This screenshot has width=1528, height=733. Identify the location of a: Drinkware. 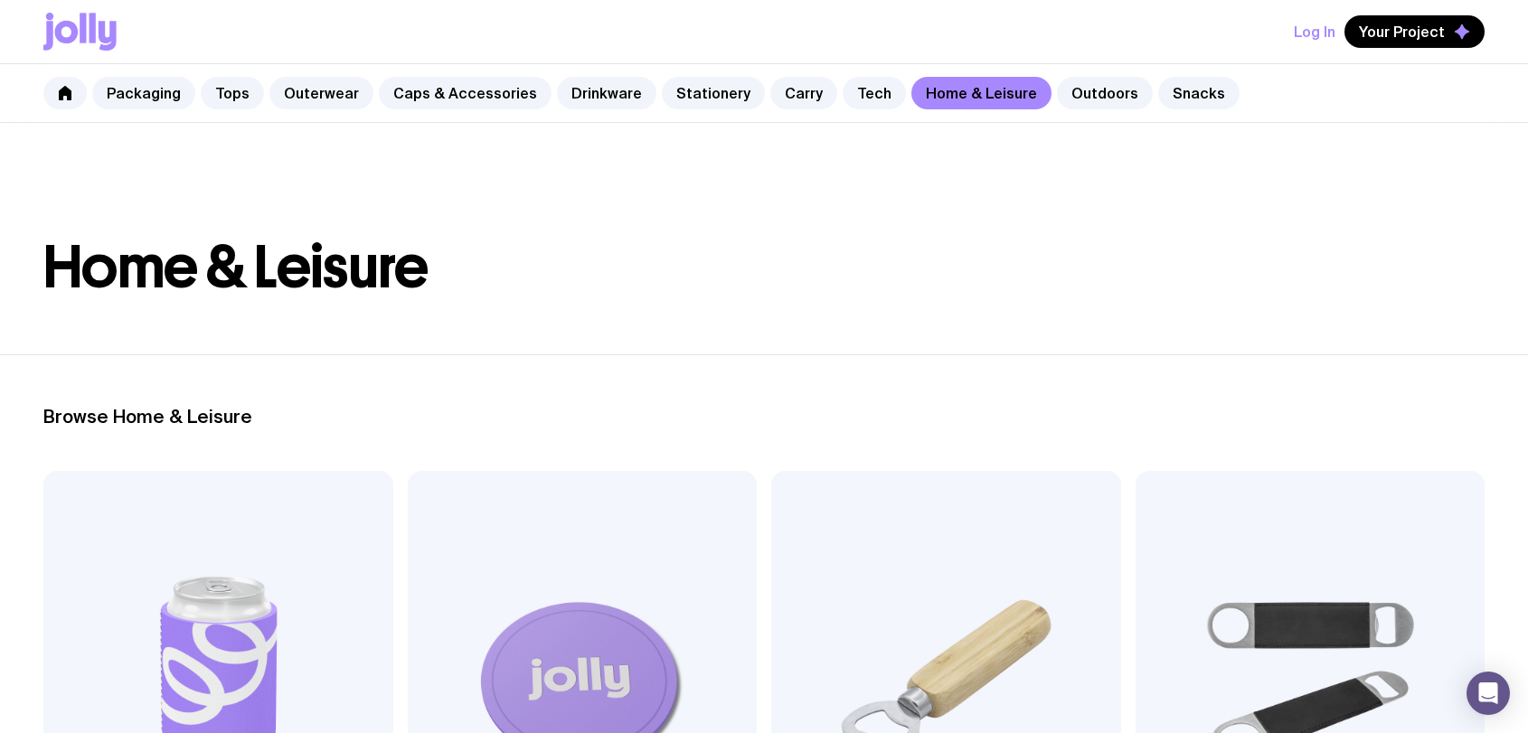
(607, 93).